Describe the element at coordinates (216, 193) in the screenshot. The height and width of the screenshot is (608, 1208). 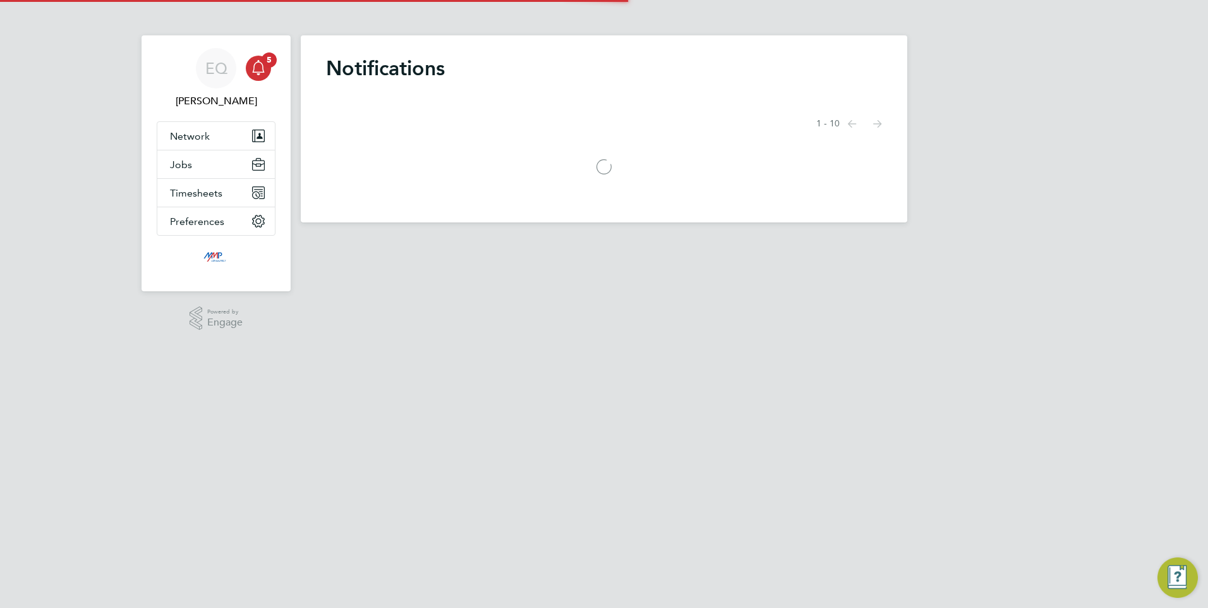
I see `button: Timesheets` at that location.